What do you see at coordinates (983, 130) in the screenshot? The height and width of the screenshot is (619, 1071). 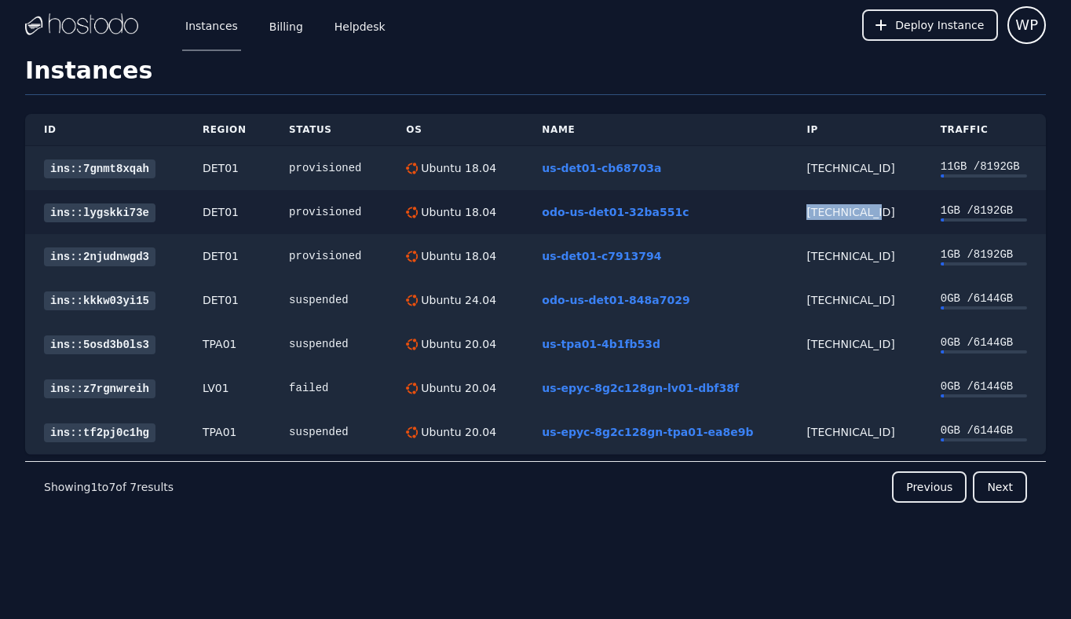 I see `th: Traffic` at bounding box center [983, 130].